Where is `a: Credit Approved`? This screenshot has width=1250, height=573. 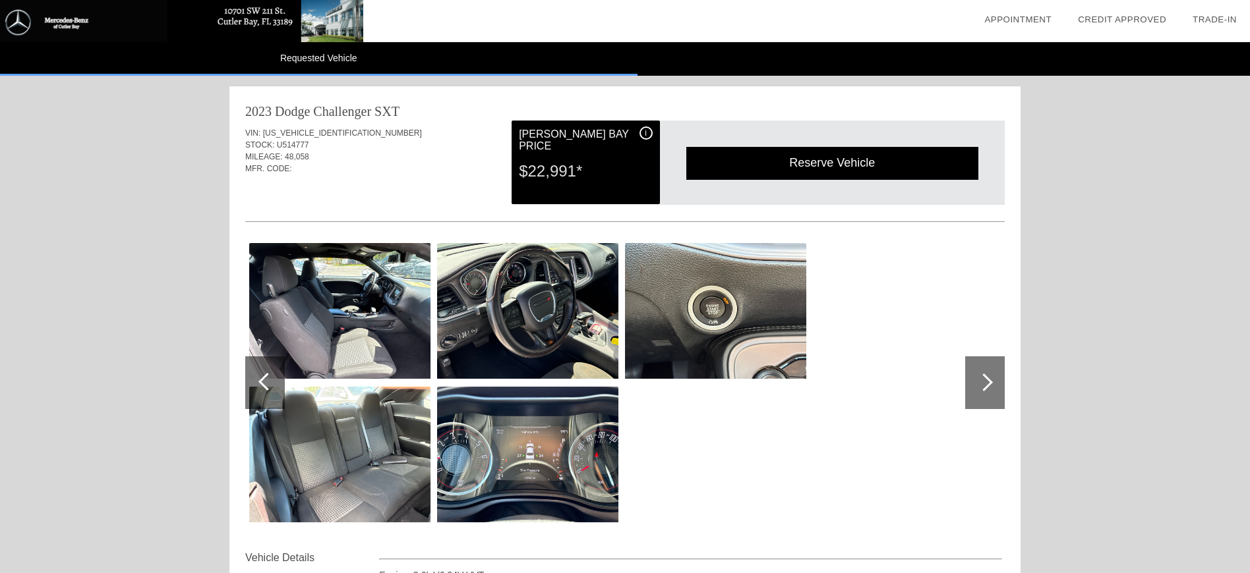
a: Credit Approved is located at coordinates (1122, 19).